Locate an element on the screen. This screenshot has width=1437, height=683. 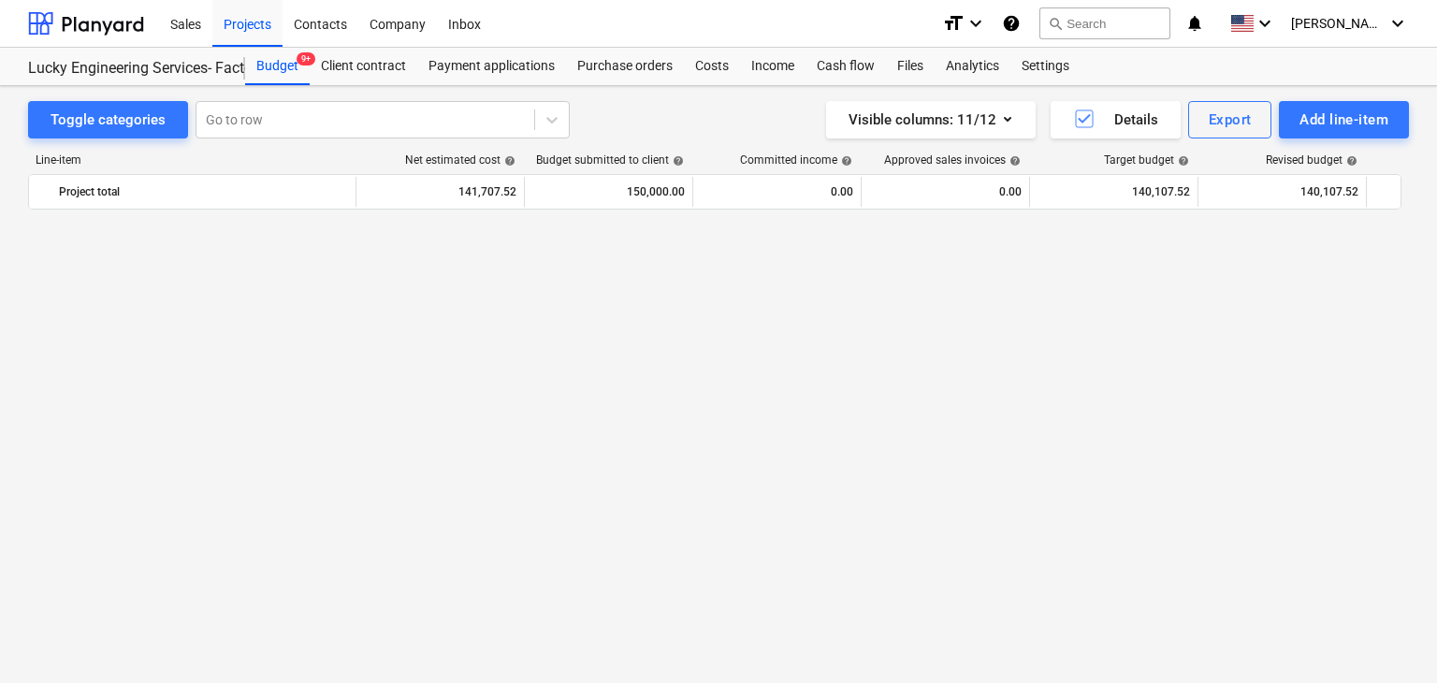
button: Toggle categories is located at coordinates (108, 120).